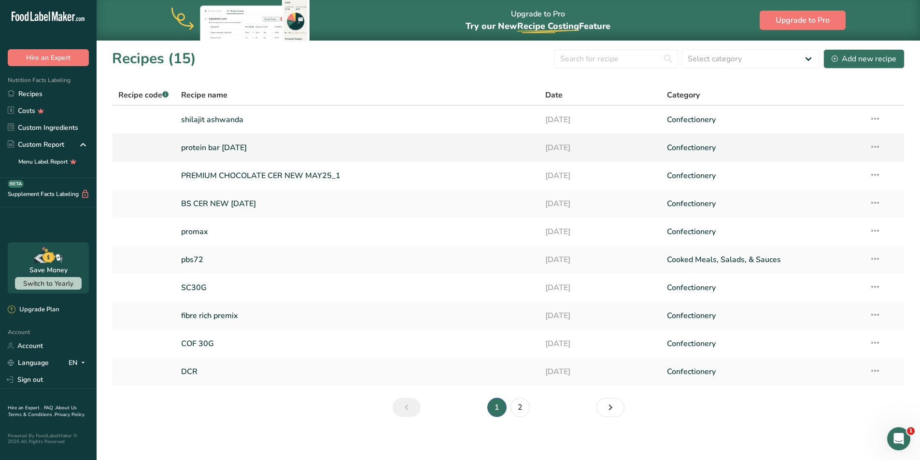 This screenshot has height=460, width=920. What do you see at coordinates (42, 412) in the screenshot?
I see `a: About Us .` at bounding box center [42, 412].